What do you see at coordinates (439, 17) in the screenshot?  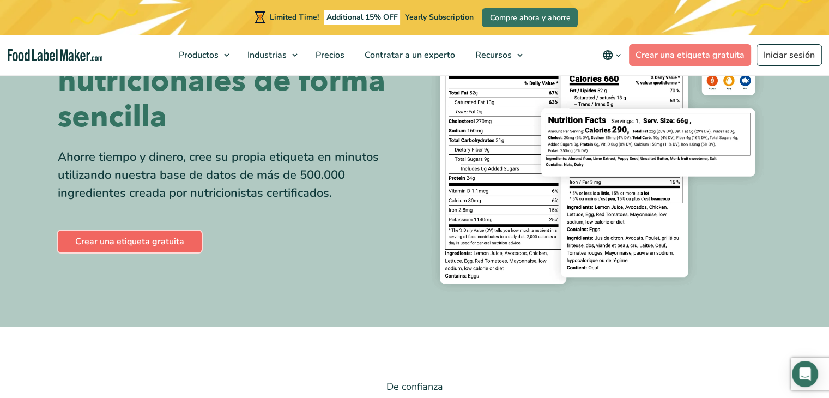 I see `span: Yearly Subscription` at bounding box center [439, 17].